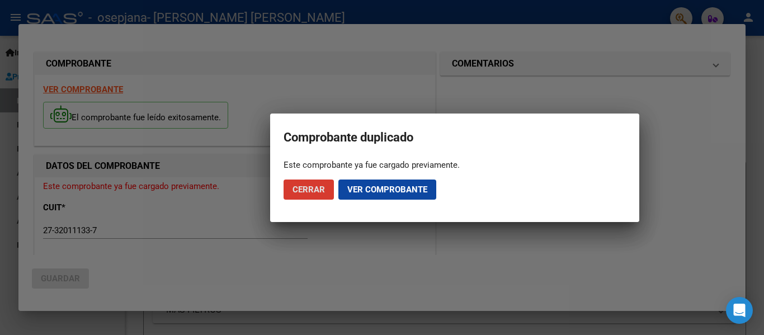  Describe the element at coordinates (739, 310) in the screenshot. I see `div: Open Intercom Messenger` at that location.